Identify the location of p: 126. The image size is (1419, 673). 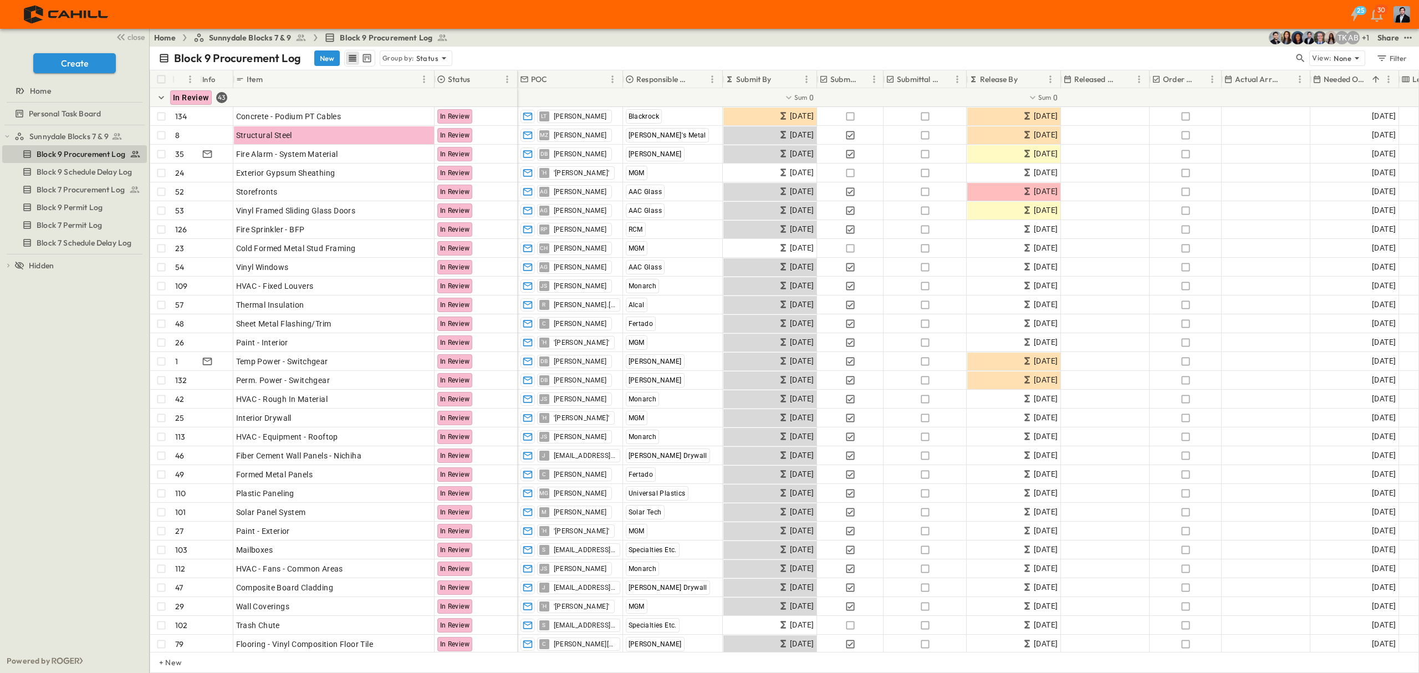
(181, 229).